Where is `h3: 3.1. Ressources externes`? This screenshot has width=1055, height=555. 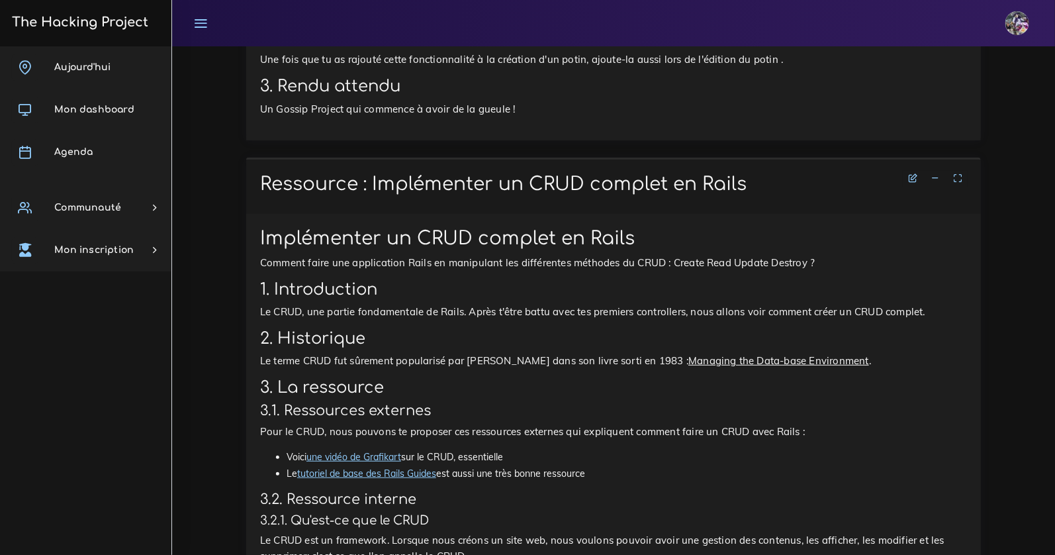 h3: 3.1. Ressources externes is located at coordinates (614, 411).